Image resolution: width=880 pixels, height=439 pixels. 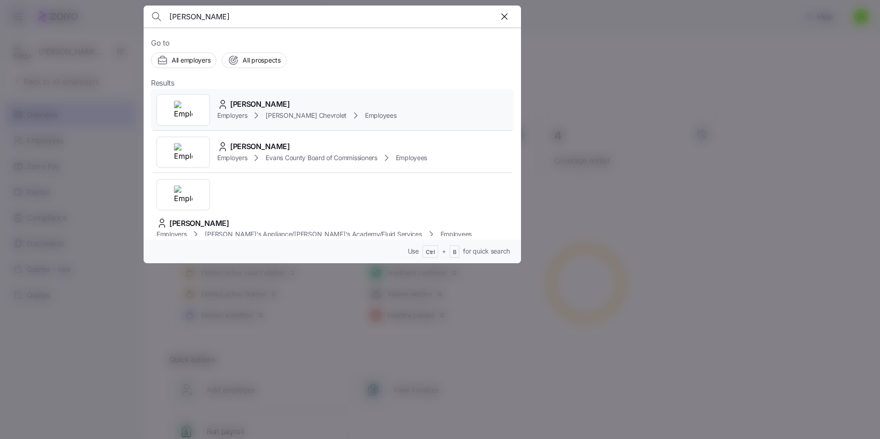 I want to click on span: Evans County Board of Commissioners, so click(x=321, y=158).